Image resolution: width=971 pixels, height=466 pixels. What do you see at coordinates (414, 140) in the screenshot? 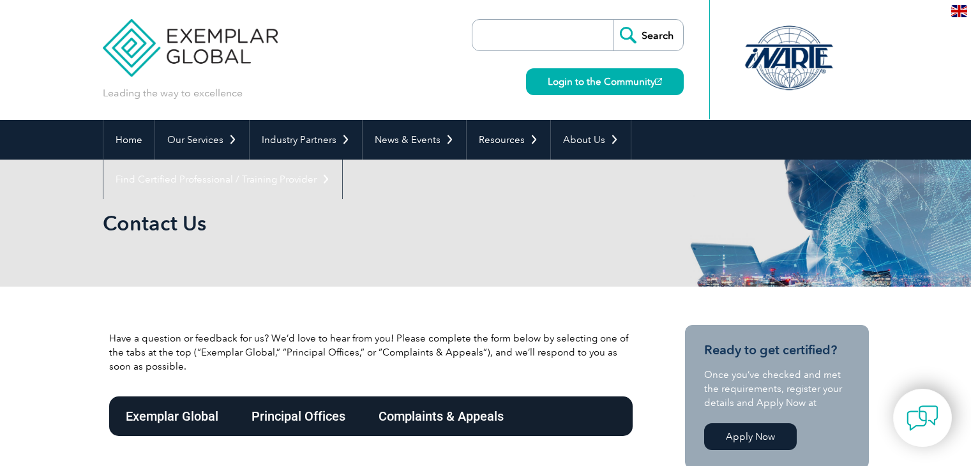
I see `a: News & Events` at bounding box center [414, 140].